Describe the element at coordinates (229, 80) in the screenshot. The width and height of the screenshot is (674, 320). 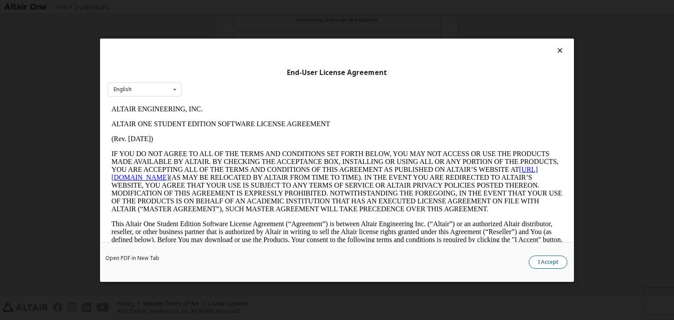
I see `p: IF YOU DO NOT AGREE TO ALL OF THE TERMS AND CONDITIONS SET FORTH BELOW, YOU MAY NOT ACCESS OR USE...` at that location.